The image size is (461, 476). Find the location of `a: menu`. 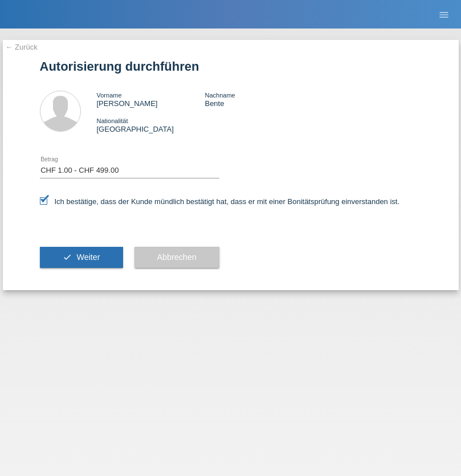

a: menu is located at coordinates (444, 14).